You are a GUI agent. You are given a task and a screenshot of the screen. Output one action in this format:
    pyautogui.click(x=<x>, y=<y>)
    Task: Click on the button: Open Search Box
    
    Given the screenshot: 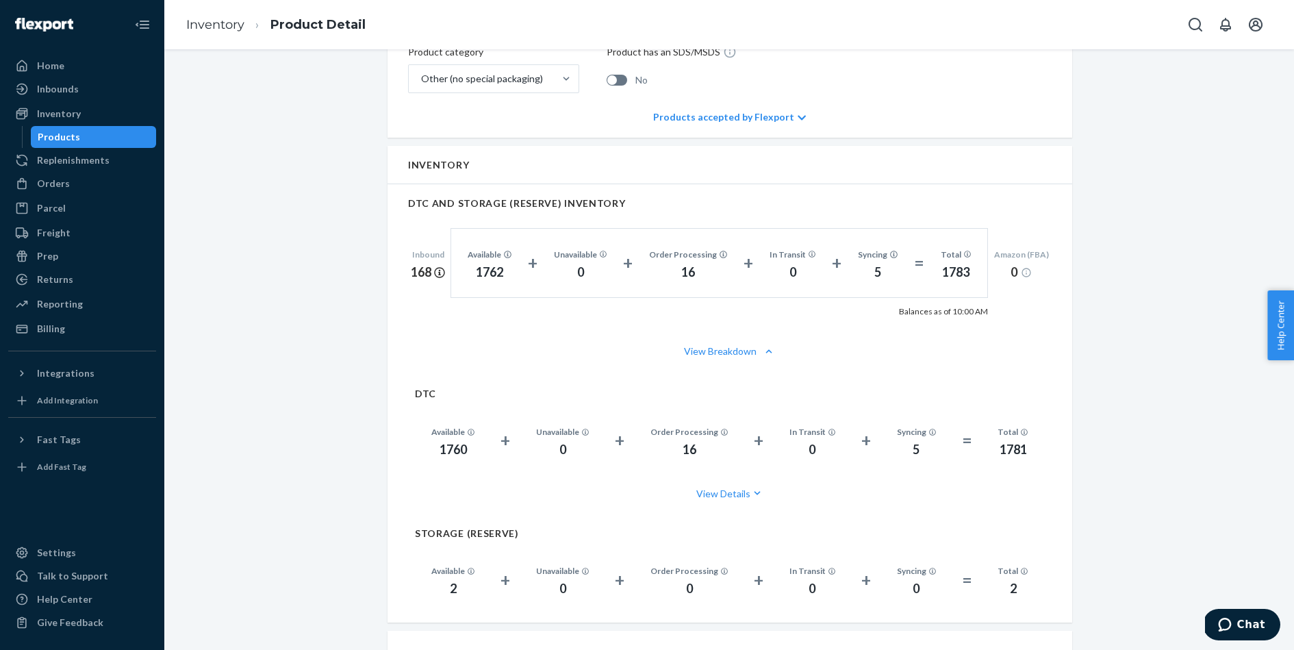 What is the action you would take?
    pyautogui.click(x=1195, y=25)
    